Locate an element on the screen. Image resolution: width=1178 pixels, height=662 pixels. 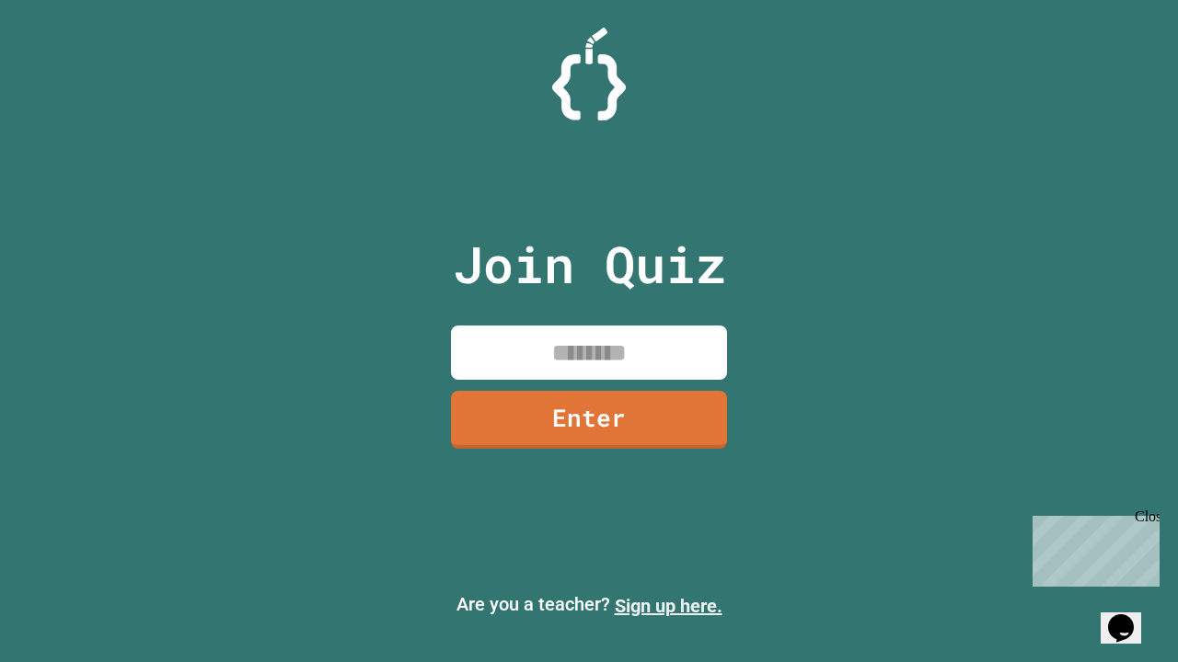
div: Chat with us now!Close is located at coordinates (67, 62).